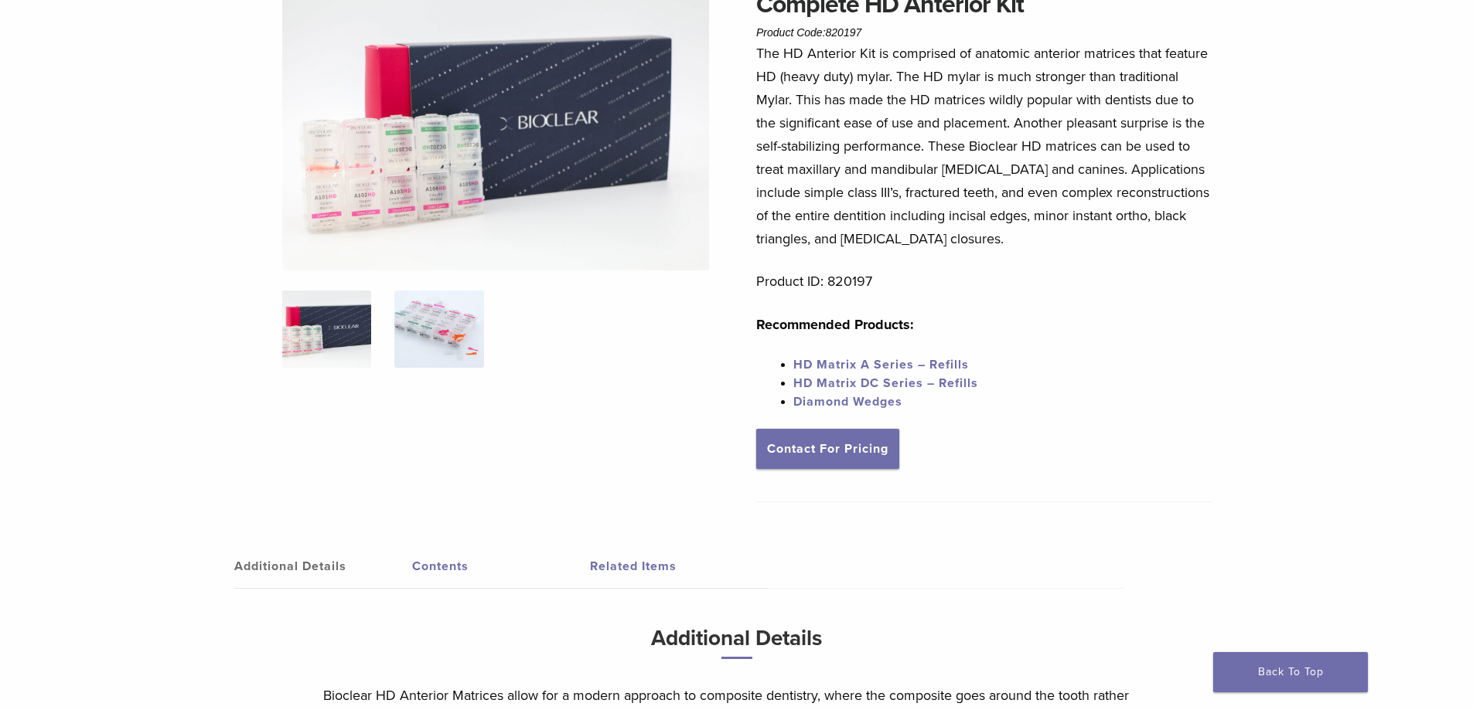  What do you see at coordinates (737, 645) in the screenshot?
I see `h3: Additional Details` at bounding box center [737, 645].